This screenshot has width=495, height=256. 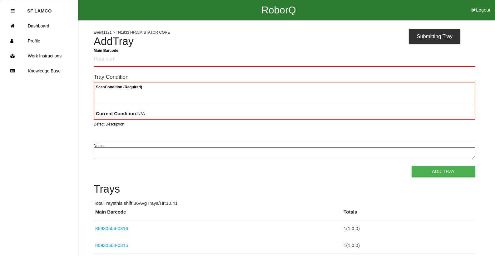 I want to click on a: Profile, so click(x=39, y=41).